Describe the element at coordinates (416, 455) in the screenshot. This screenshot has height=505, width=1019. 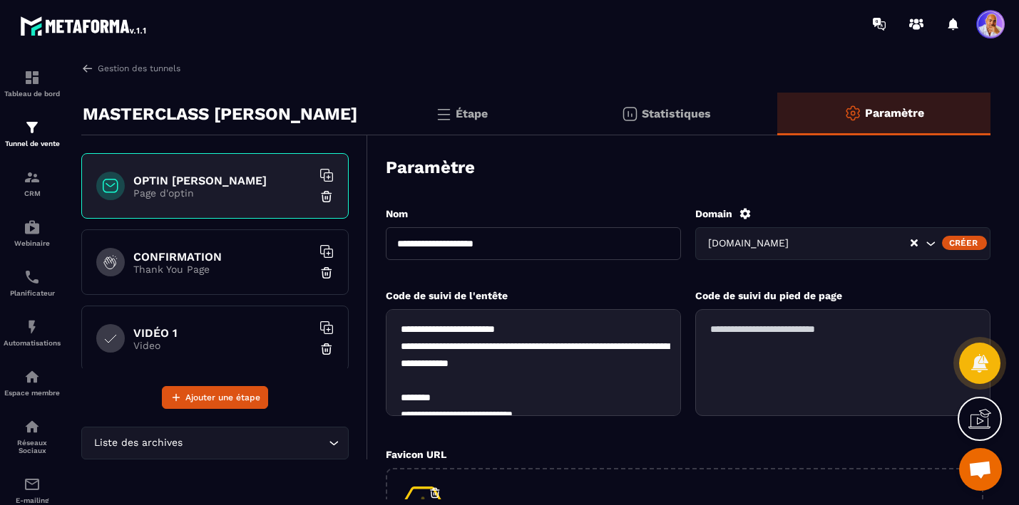
I see `label: Favicon URL` at that location.